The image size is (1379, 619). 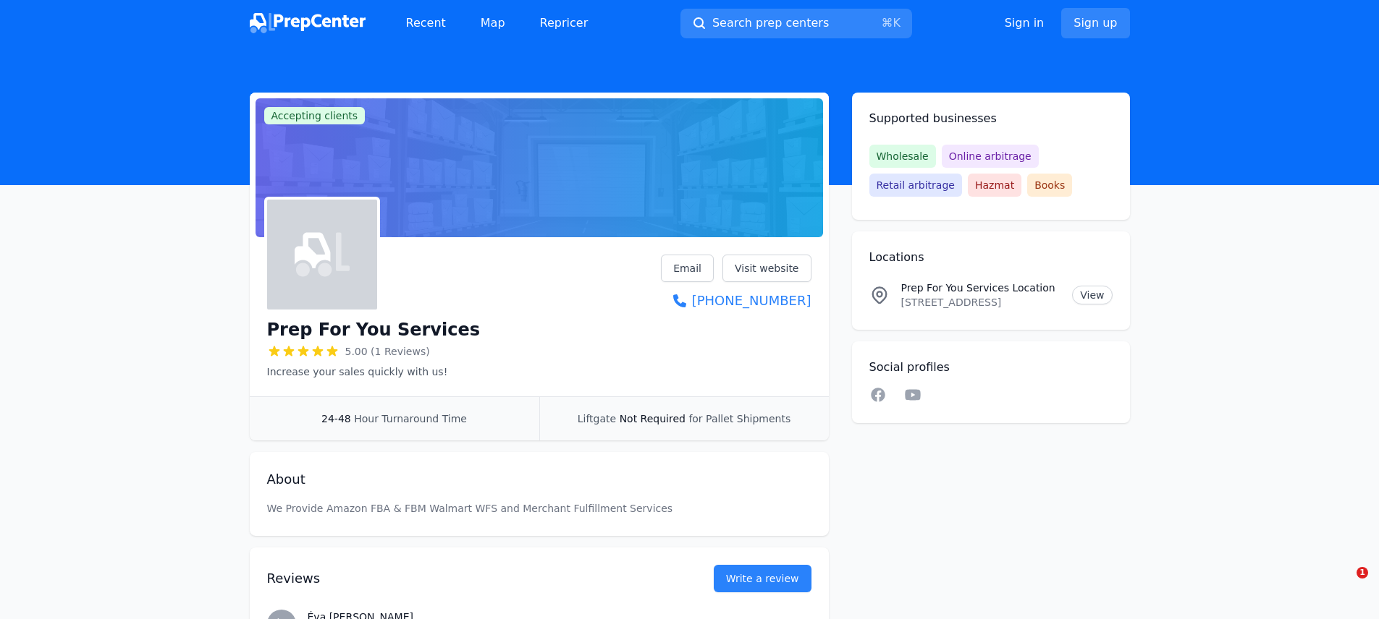 I want to click on h2: Supported businesses, so click(x=991, y=119).